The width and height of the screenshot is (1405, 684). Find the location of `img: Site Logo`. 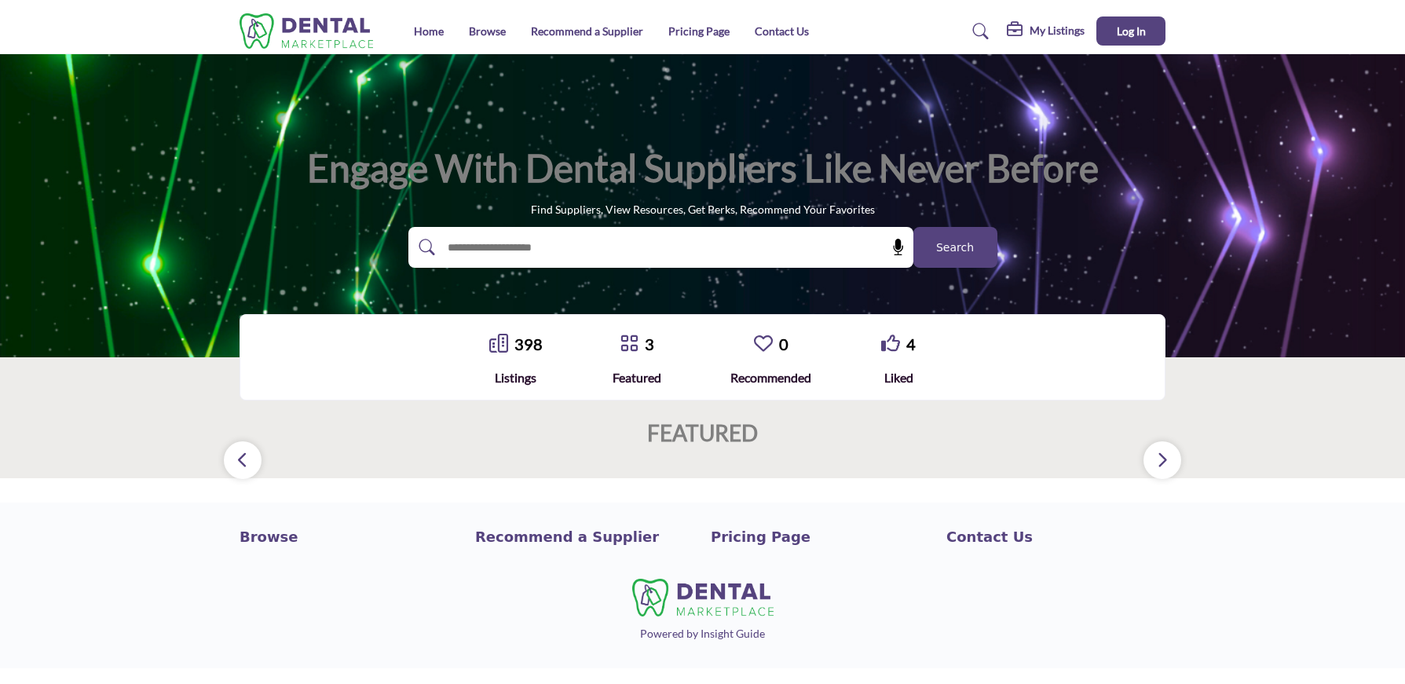

img: Site Logo is located at coordinates (310, 31).